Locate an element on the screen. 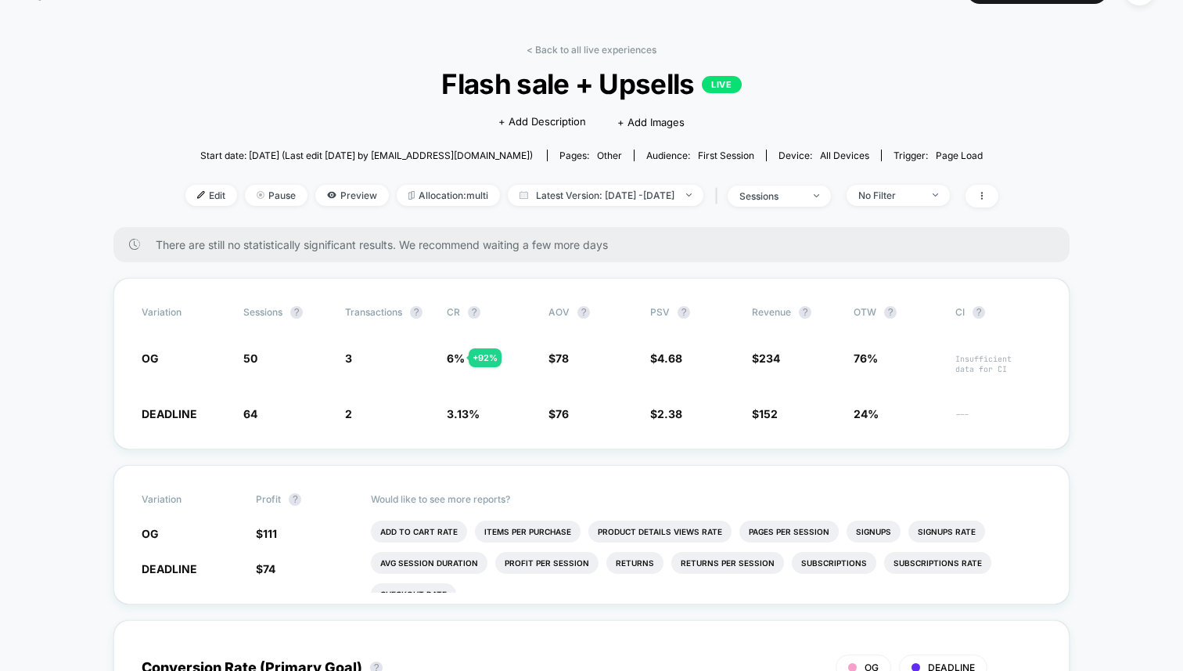 This screenshot has width=1183, height=671. span: There are still no statistically significant results. We recommend waiting a few more days is located at coordinates (597, 244).